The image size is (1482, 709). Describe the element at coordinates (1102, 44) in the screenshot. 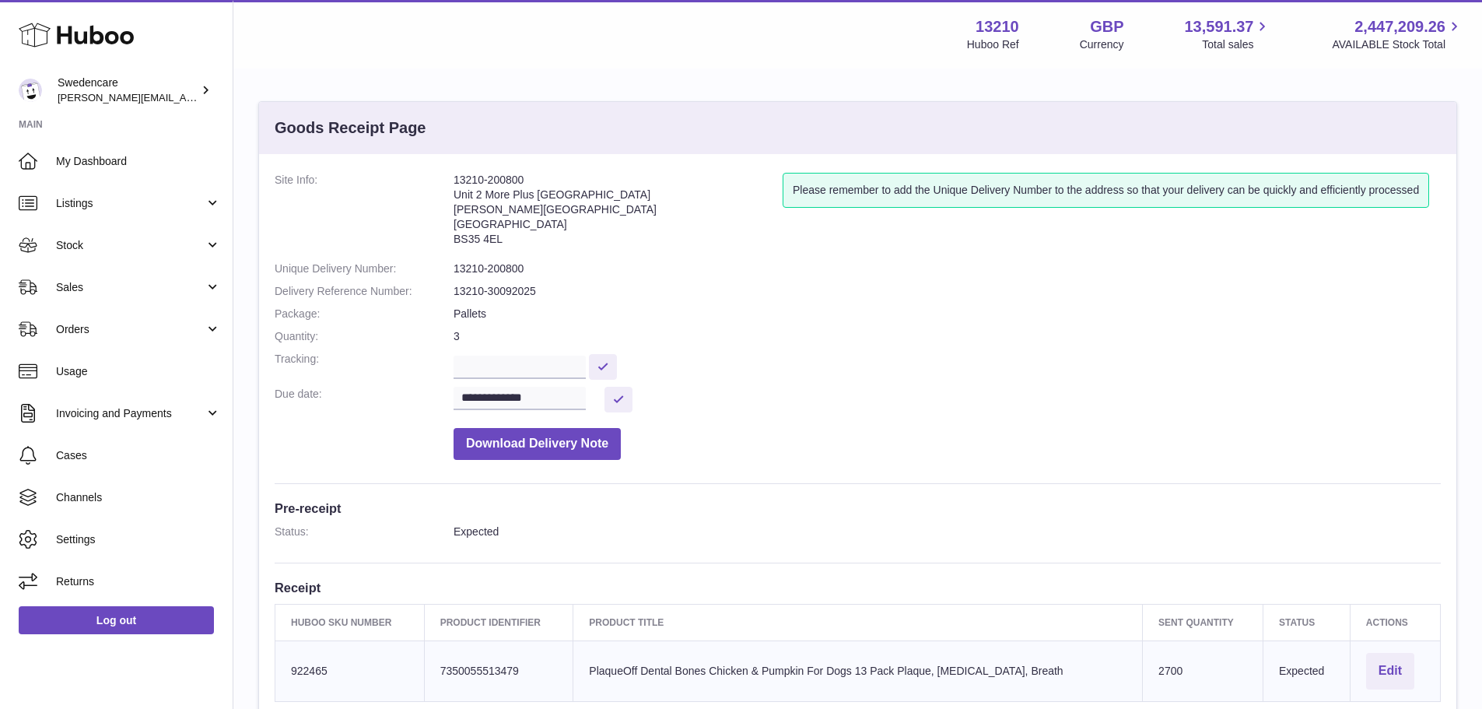

I see `div: Currency` at that location.